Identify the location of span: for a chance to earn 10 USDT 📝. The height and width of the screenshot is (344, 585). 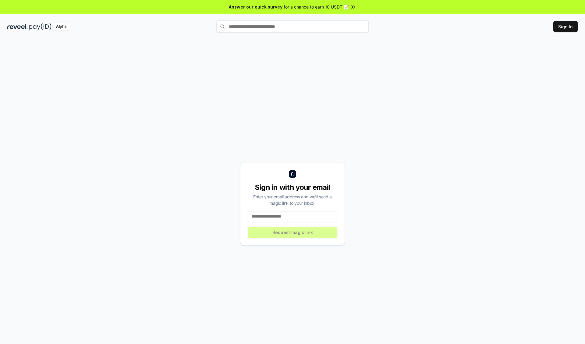
(317, 7).